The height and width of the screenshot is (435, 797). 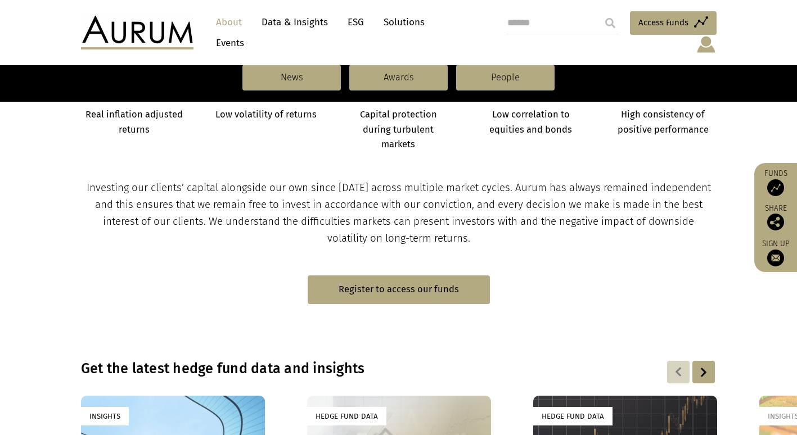 What do you see at coordinates (775, 258) in the screenshot?
I see `img: Sign up to our newsletter` at bounding box center [775, 258].